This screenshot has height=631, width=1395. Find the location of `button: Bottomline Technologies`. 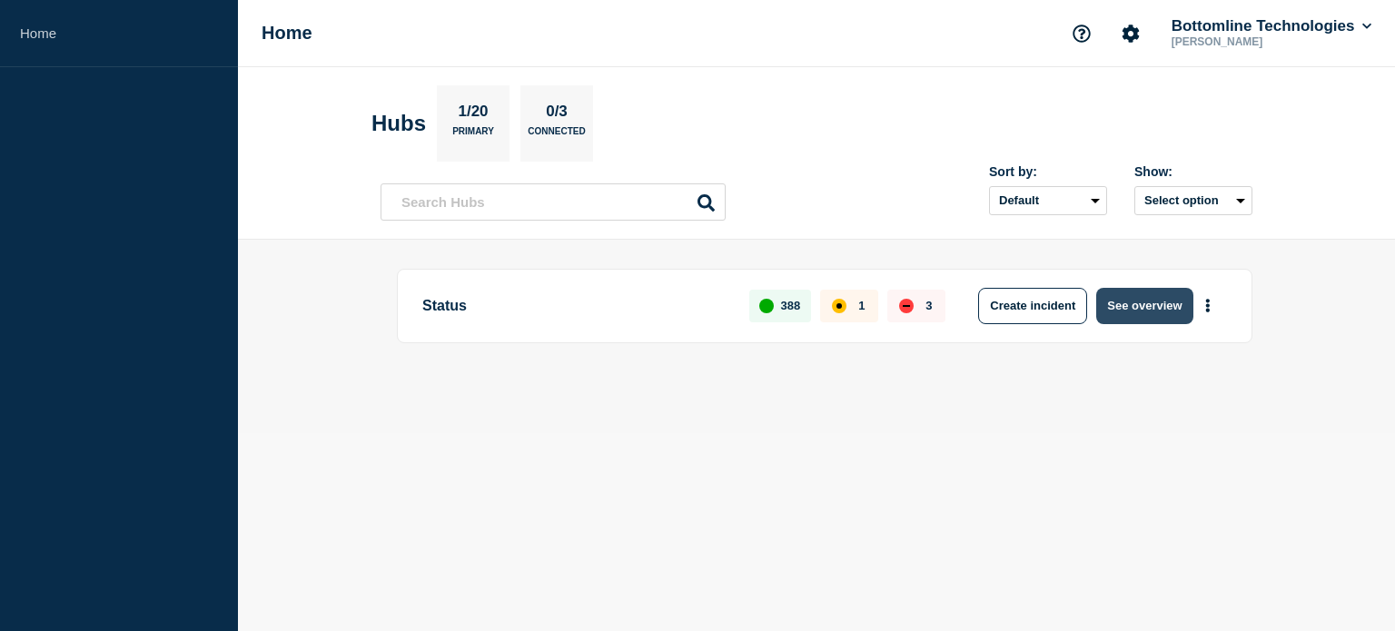

button: Bottomline Technologies is located at coordinates (1272, 26).